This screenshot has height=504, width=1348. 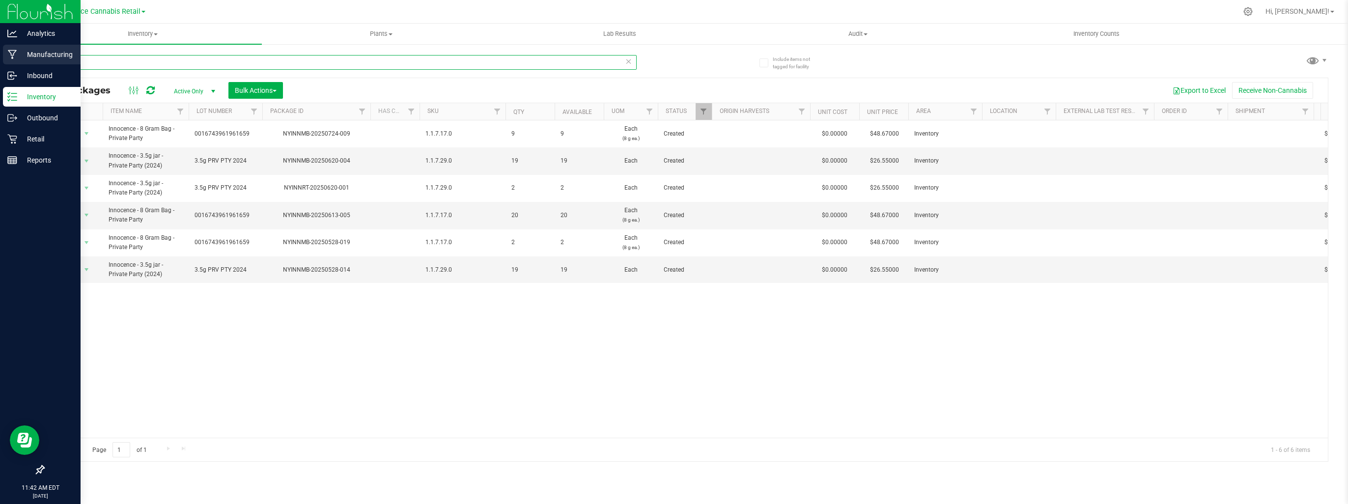 I want to click on span: Inventory Counts, so click(x=1096, y=34).